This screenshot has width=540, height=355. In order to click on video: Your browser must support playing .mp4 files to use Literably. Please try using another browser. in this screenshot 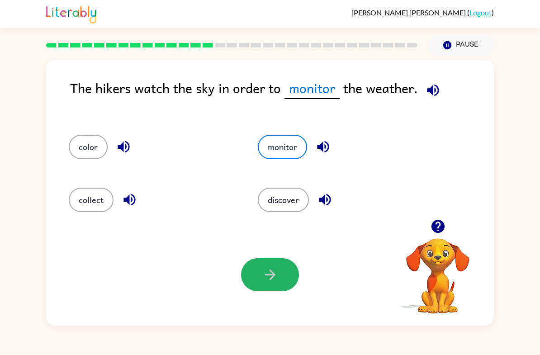, I will do `click(437, 269)`.